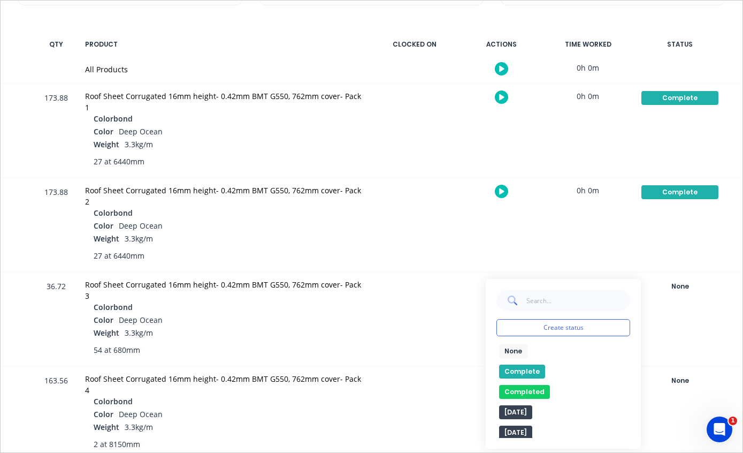  I want to click on span: 2 at 8150mm, so click(117, 443).